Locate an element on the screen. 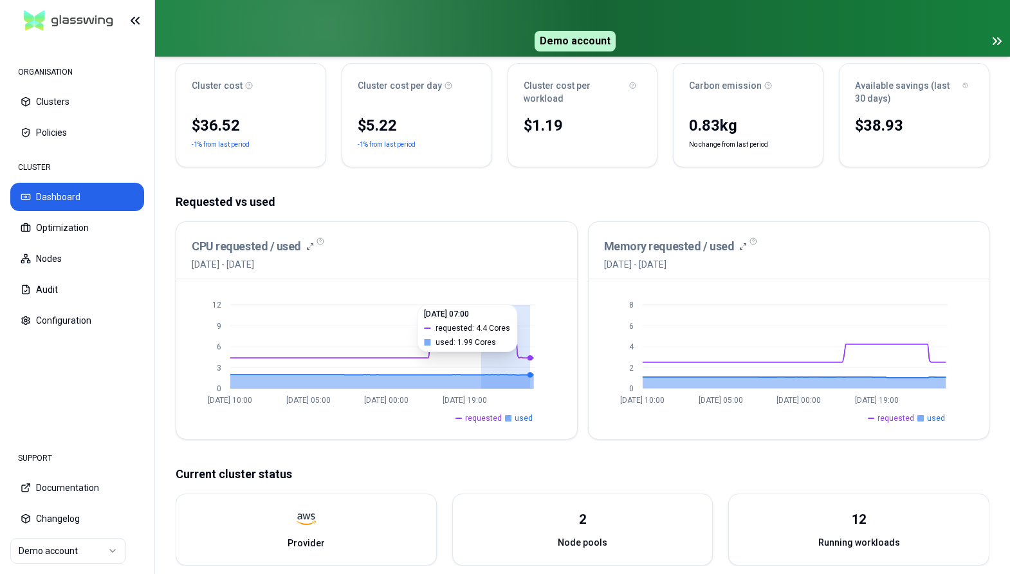 The image size is (1010, 574). span: Demo account is located at coordinates (575, 41).